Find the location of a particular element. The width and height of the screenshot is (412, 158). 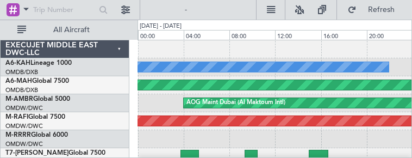

button: All Aircraft is located at coordinates (65, 30).